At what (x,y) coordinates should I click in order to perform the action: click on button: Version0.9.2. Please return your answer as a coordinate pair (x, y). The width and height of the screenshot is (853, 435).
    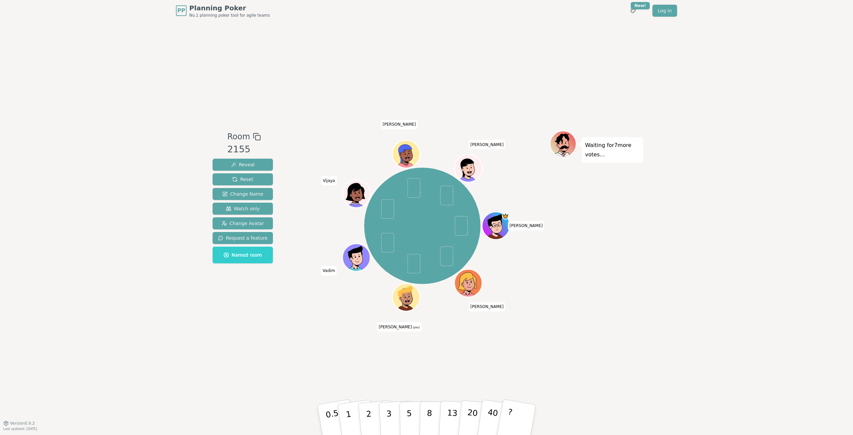
    Looking at the image, I should click on (19, 423).